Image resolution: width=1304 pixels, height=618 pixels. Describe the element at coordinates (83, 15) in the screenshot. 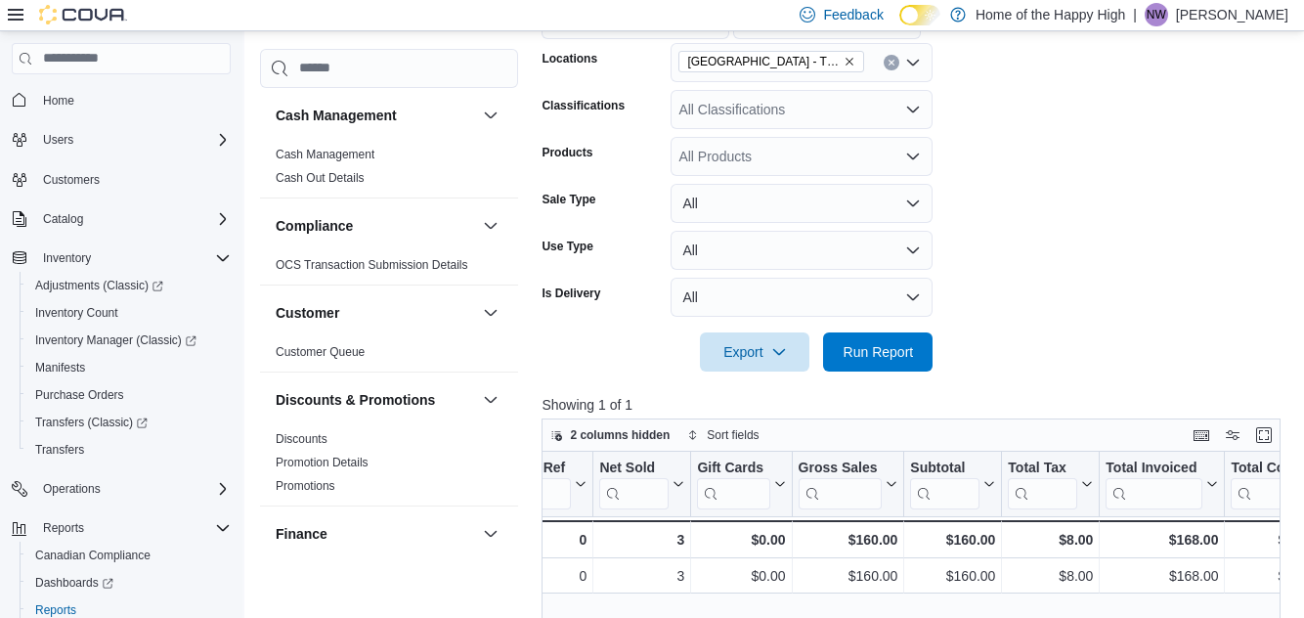

I see `img: Cova` at that location.